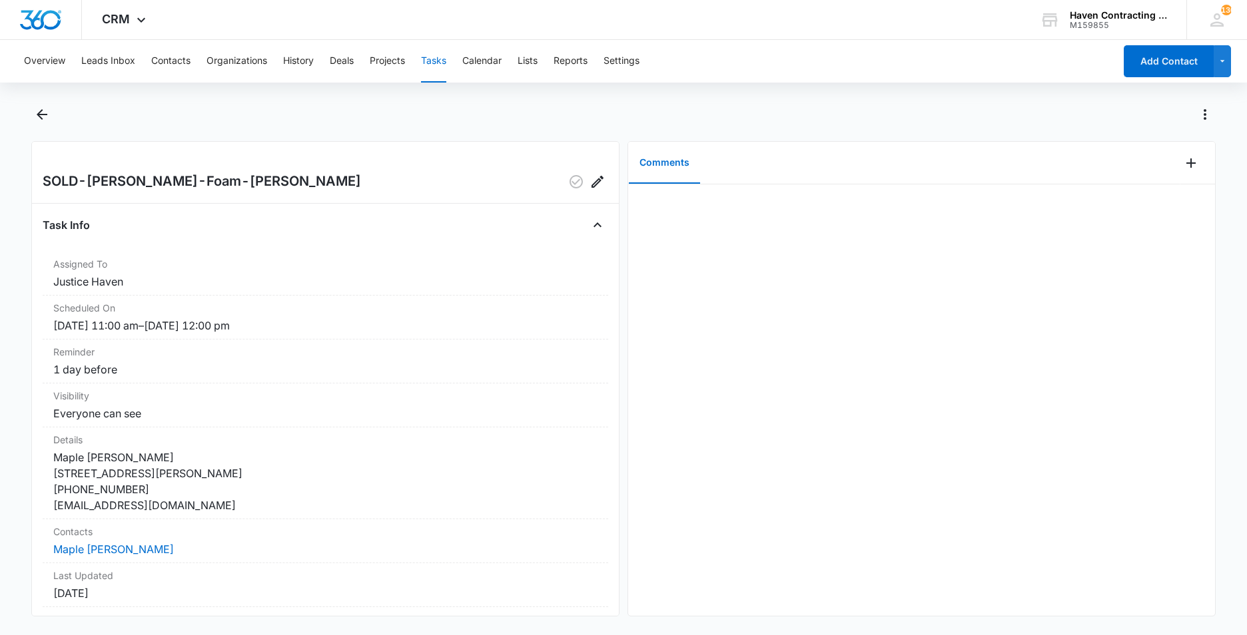  I want to click on dt: Created On, so click(325, 619).